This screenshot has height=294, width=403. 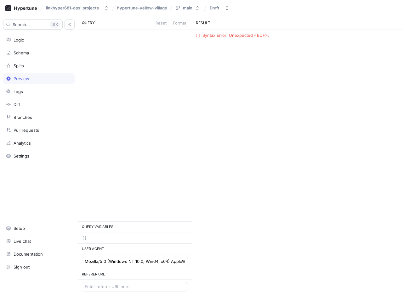 What do you see at coordinates (22, 241) in the screenshot?
I see `div: Live chat` at bounding box center [22, 241].